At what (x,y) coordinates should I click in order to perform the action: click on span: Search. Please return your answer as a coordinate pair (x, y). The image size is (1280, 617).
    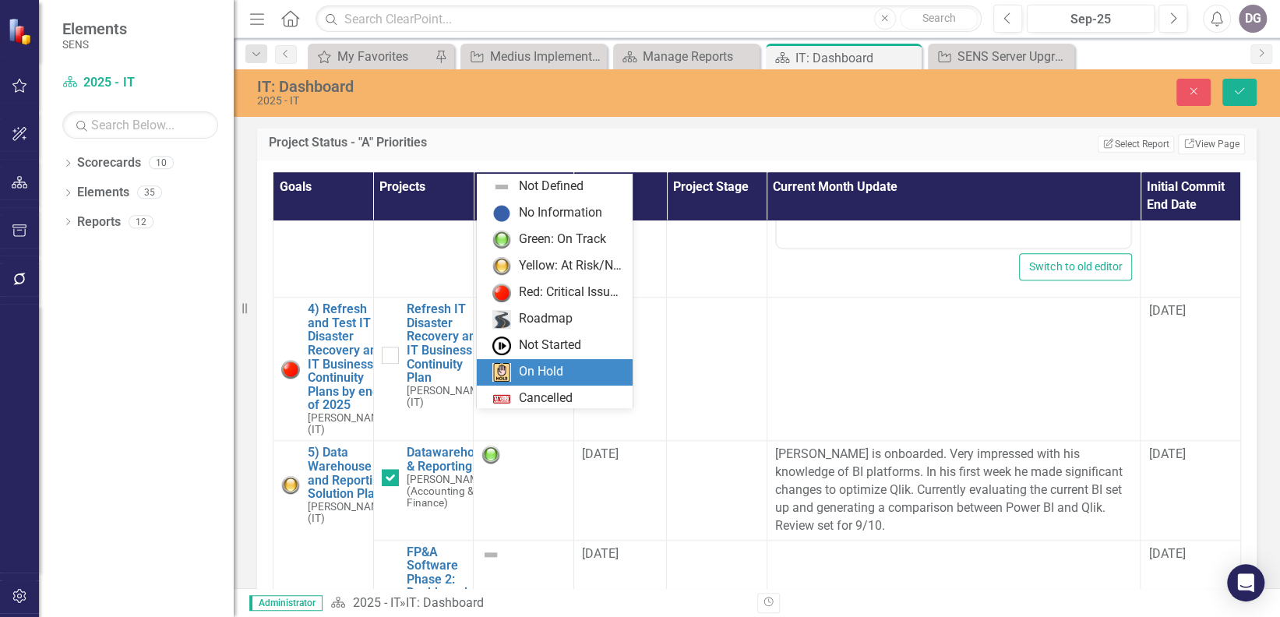
    Looking at the image, I should click on (938, 18).